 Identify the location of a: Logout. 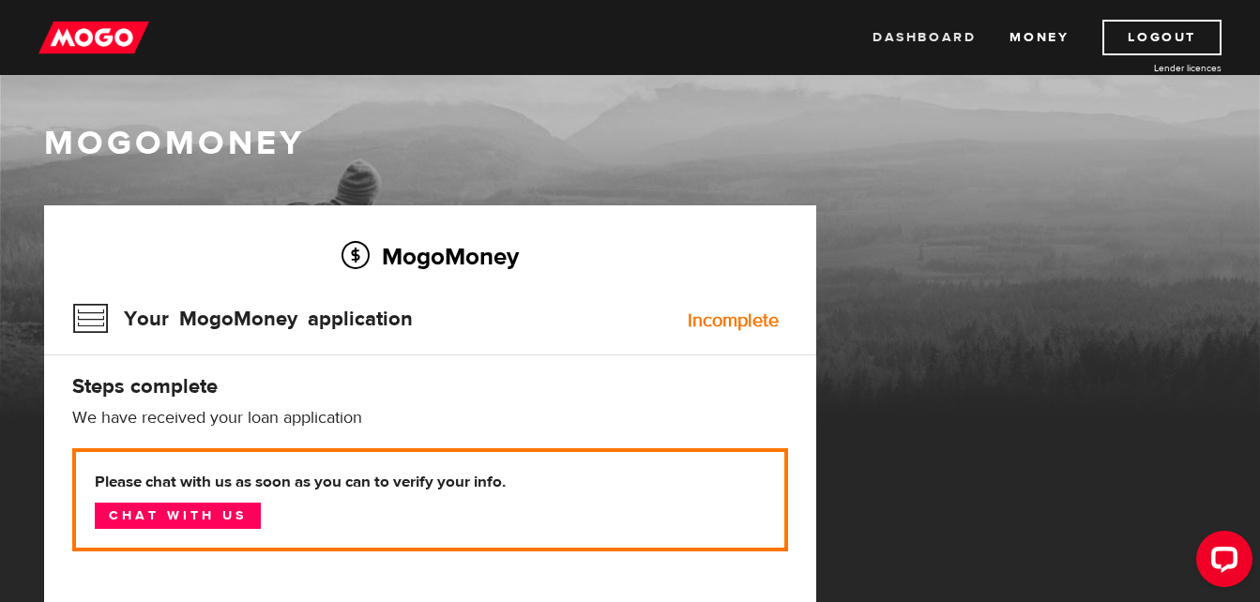
(1161, 38).